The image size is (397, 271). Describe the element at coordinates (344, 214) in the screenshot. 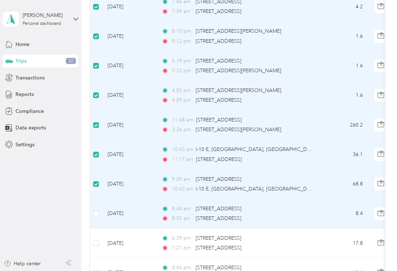

I see `td: 8.4` at that location.